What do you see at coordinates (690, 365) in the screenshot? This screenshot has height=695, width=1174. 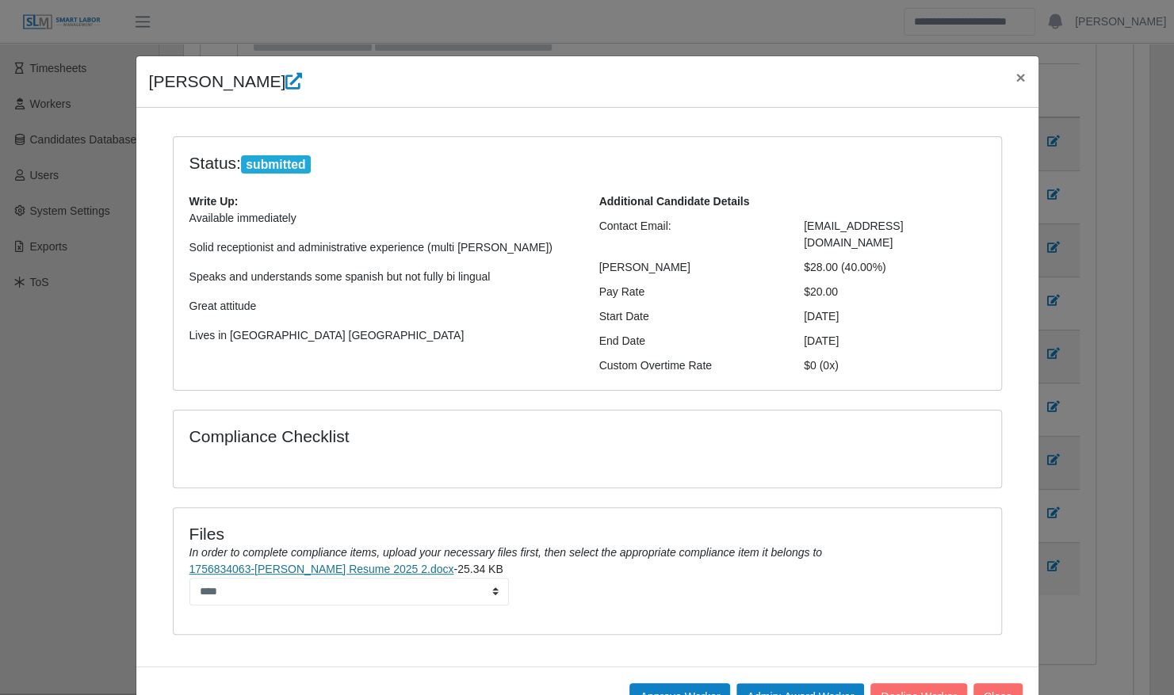 I see `div: Custom Overtime Rate` at bounding box center [690, 365].